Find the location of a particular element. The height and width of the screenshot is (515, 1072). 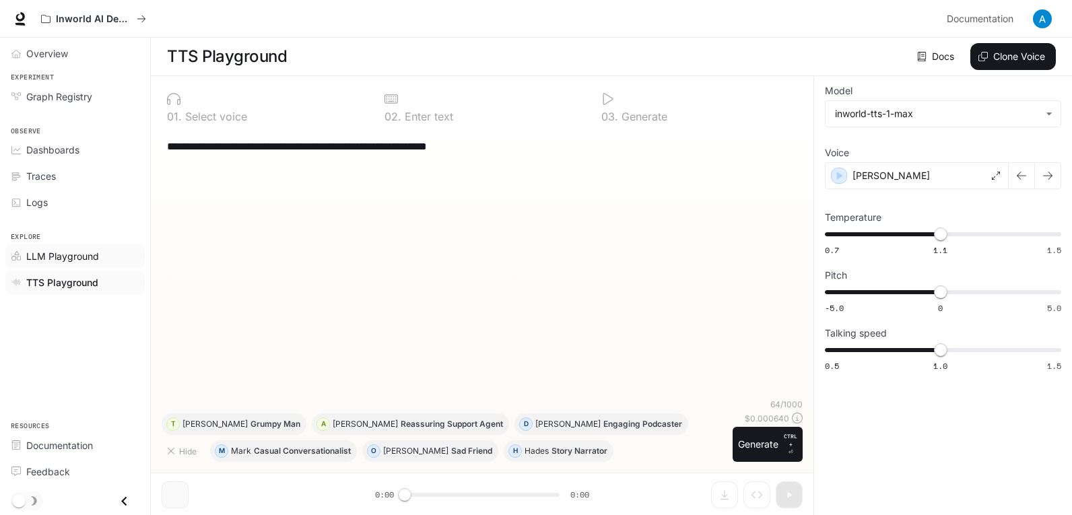

a: Graph Registry is located at coordinates (75, 96).